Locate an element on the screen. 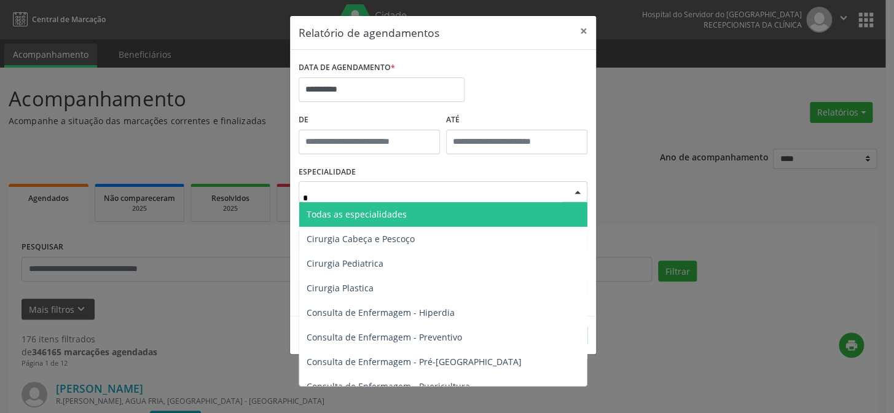 Image resolution: width=894 pixels, height=413 pixels. span: Consulta de Enfermagem - Preventivo is located at coordinates (384, 337).